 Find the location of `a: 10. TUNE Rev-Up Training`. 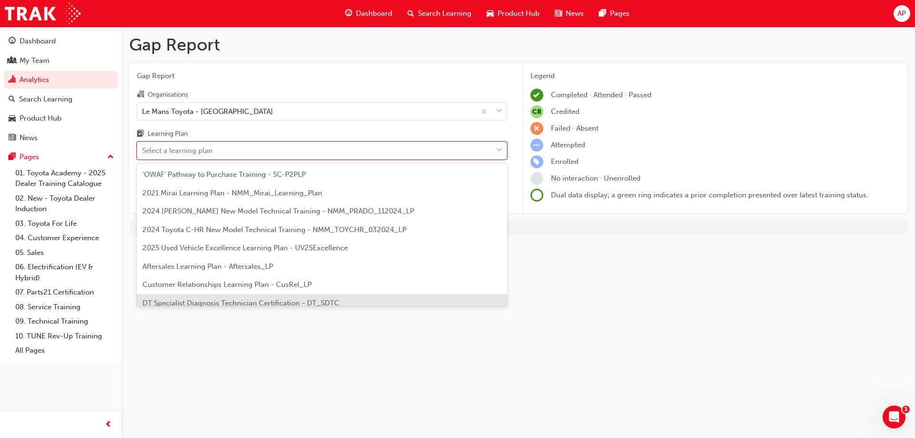

a: 10. TUNE Rev-Up Training is located at coordinates (64, 336).